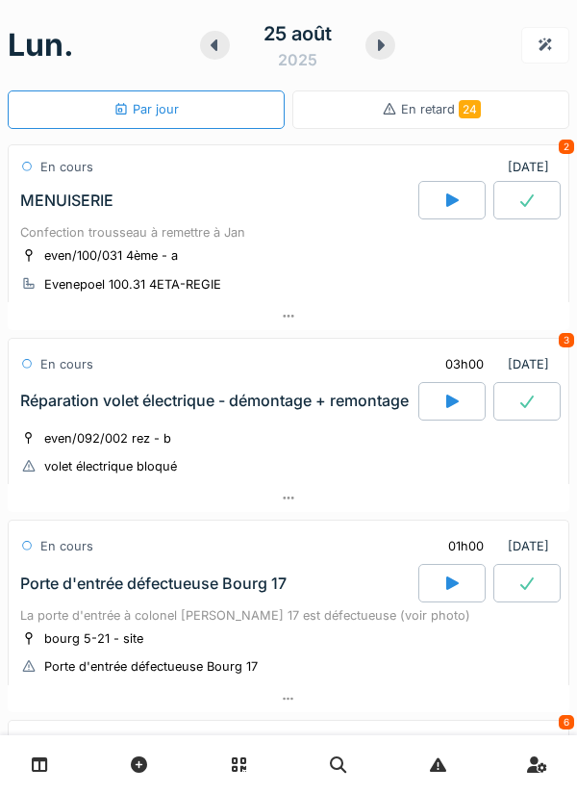 This screenshot has height=793, width=577. I want to click on div: 3, so click(566, 340).